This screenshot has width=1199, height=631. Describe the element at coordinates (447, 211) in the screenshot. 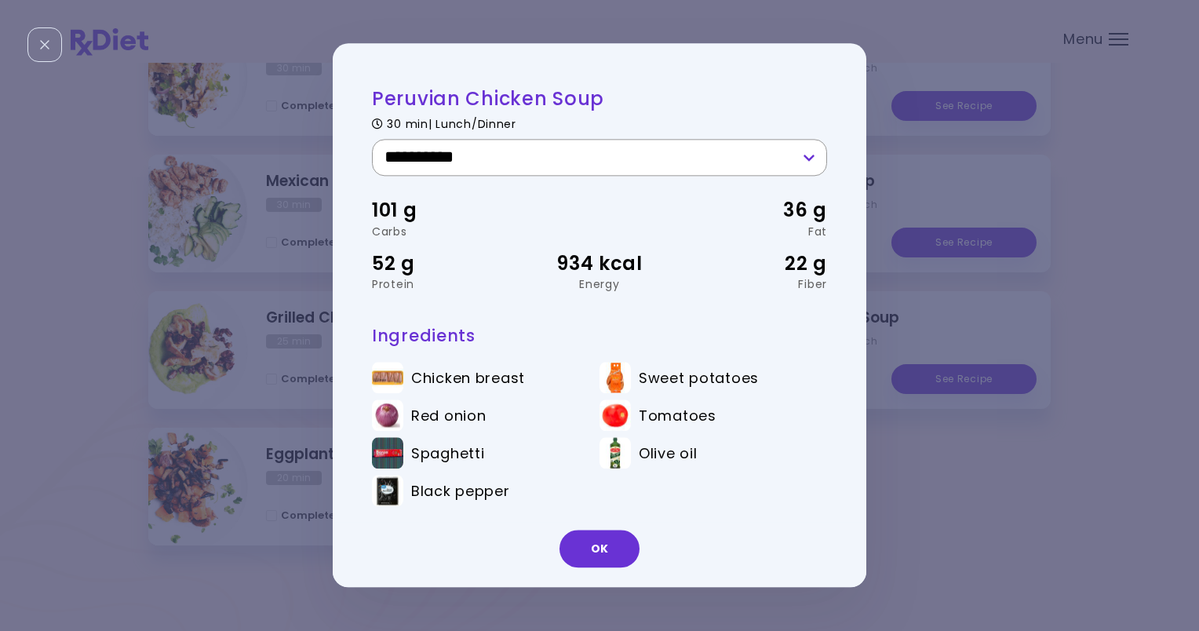

I see `div: 101 g` at that location.